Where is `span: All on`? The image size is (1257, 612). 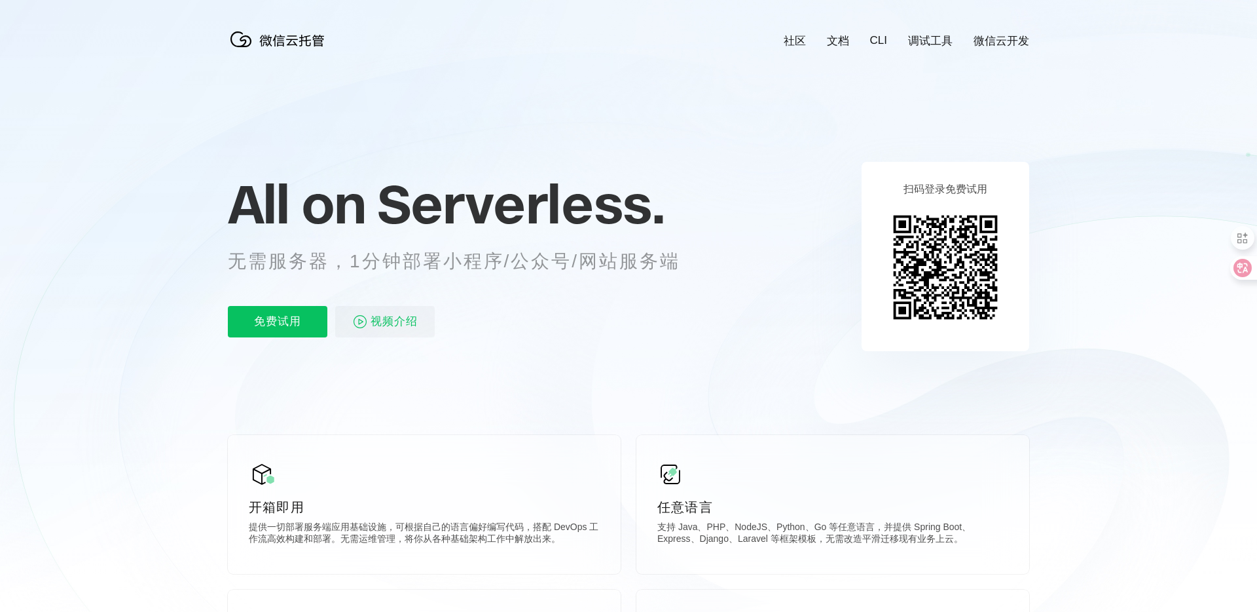
span: All on is located at coordinates (296, 204).